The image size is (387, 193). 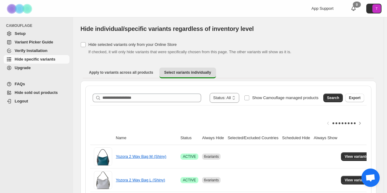 I want to click on a: FAQs, so click(x=37, y=84).